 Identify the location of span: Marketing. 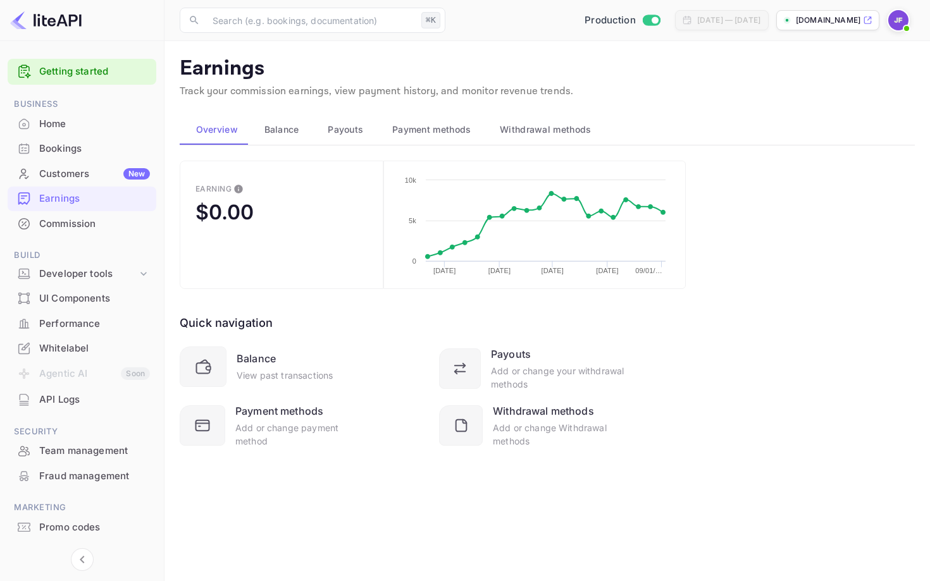
(82, 508).